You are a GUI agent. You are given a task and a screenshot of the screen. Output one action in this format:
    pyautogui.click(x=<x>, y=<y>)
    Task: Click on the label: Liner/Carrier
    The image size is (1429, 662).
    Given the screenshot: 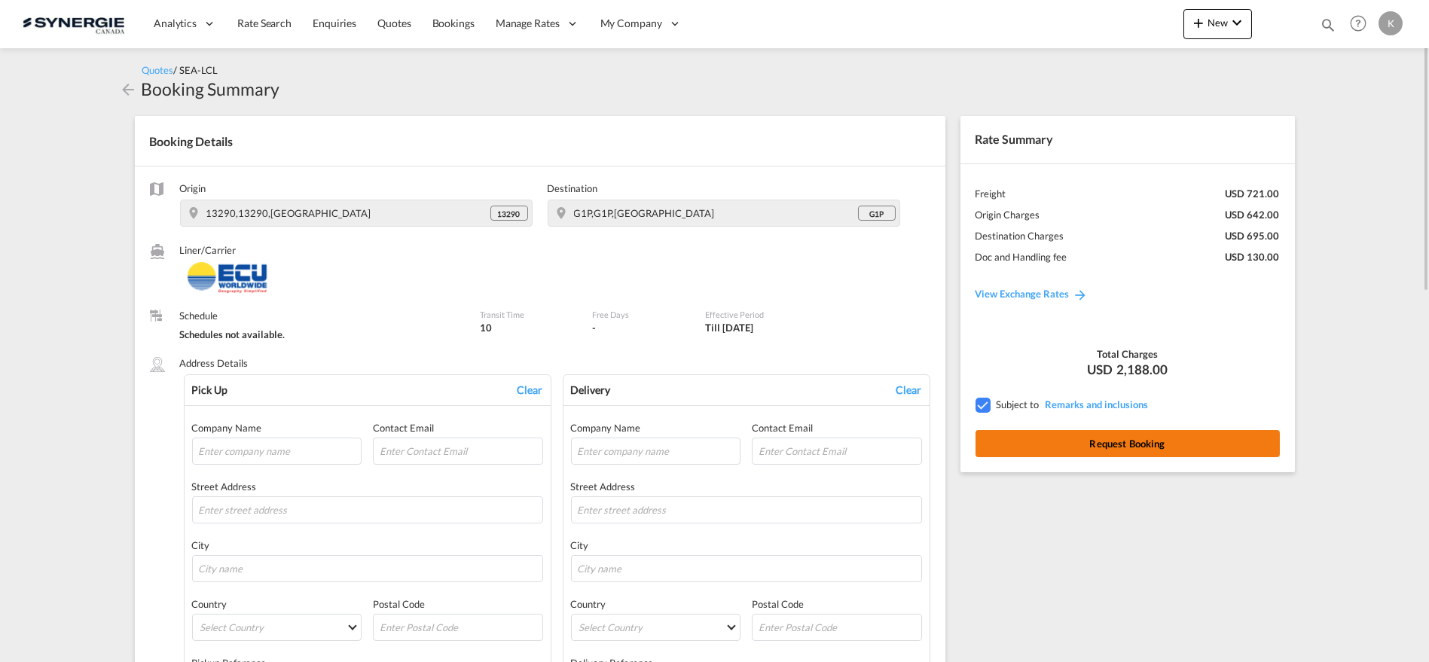 What is the action you would take?
    pyautogui.click(x=322, y=250)
    